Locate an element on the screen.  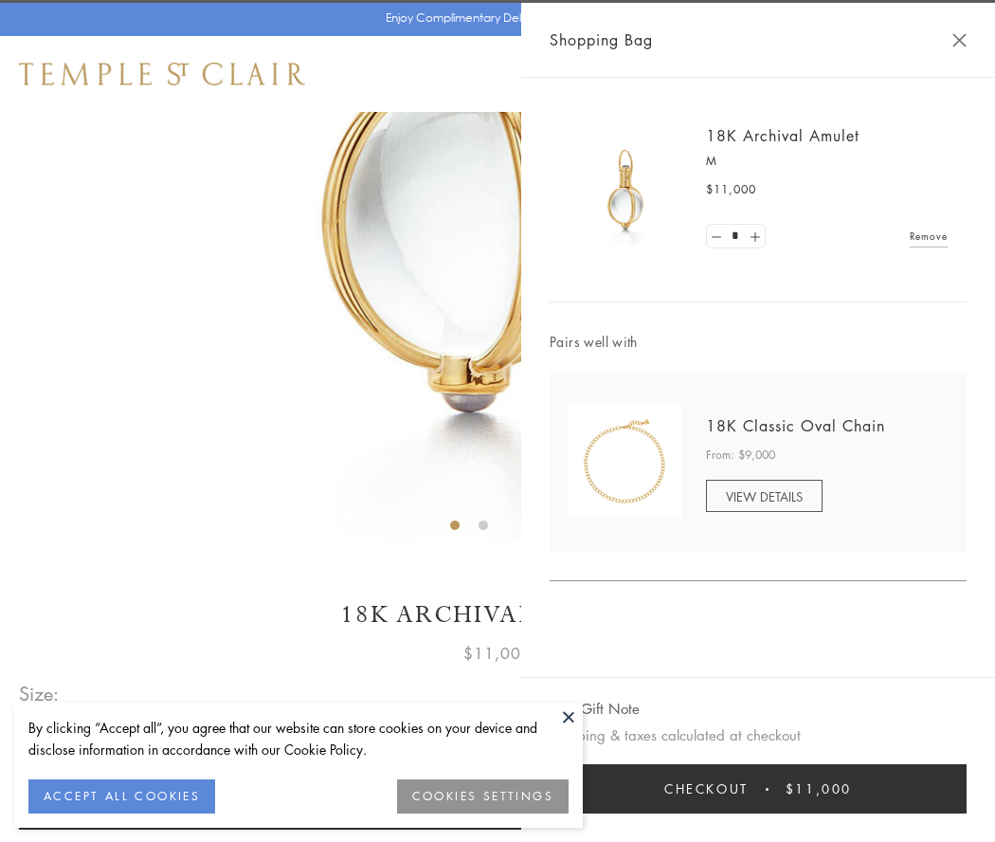
span: From: $9,000 is located at coordinates (740, 455).